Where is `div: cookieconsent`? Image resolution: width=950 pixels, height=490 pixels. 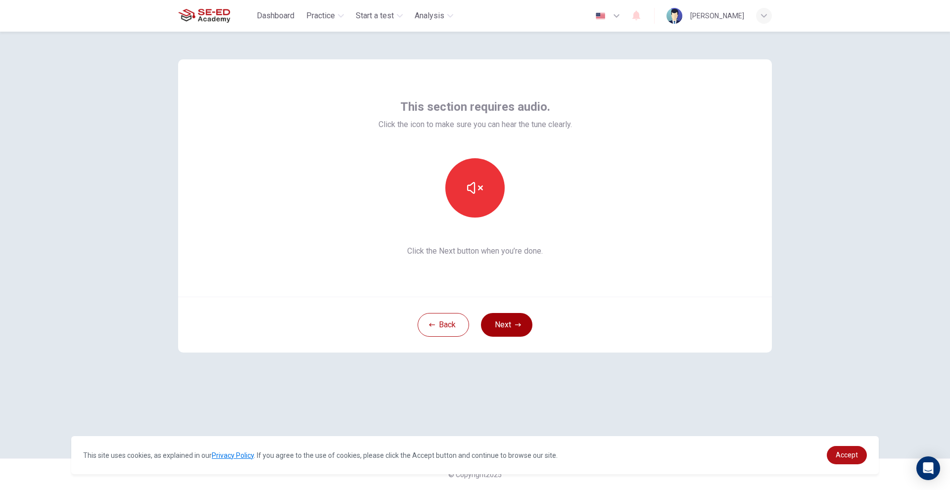 div: cookieconsent is located at coordinates (475, 455).